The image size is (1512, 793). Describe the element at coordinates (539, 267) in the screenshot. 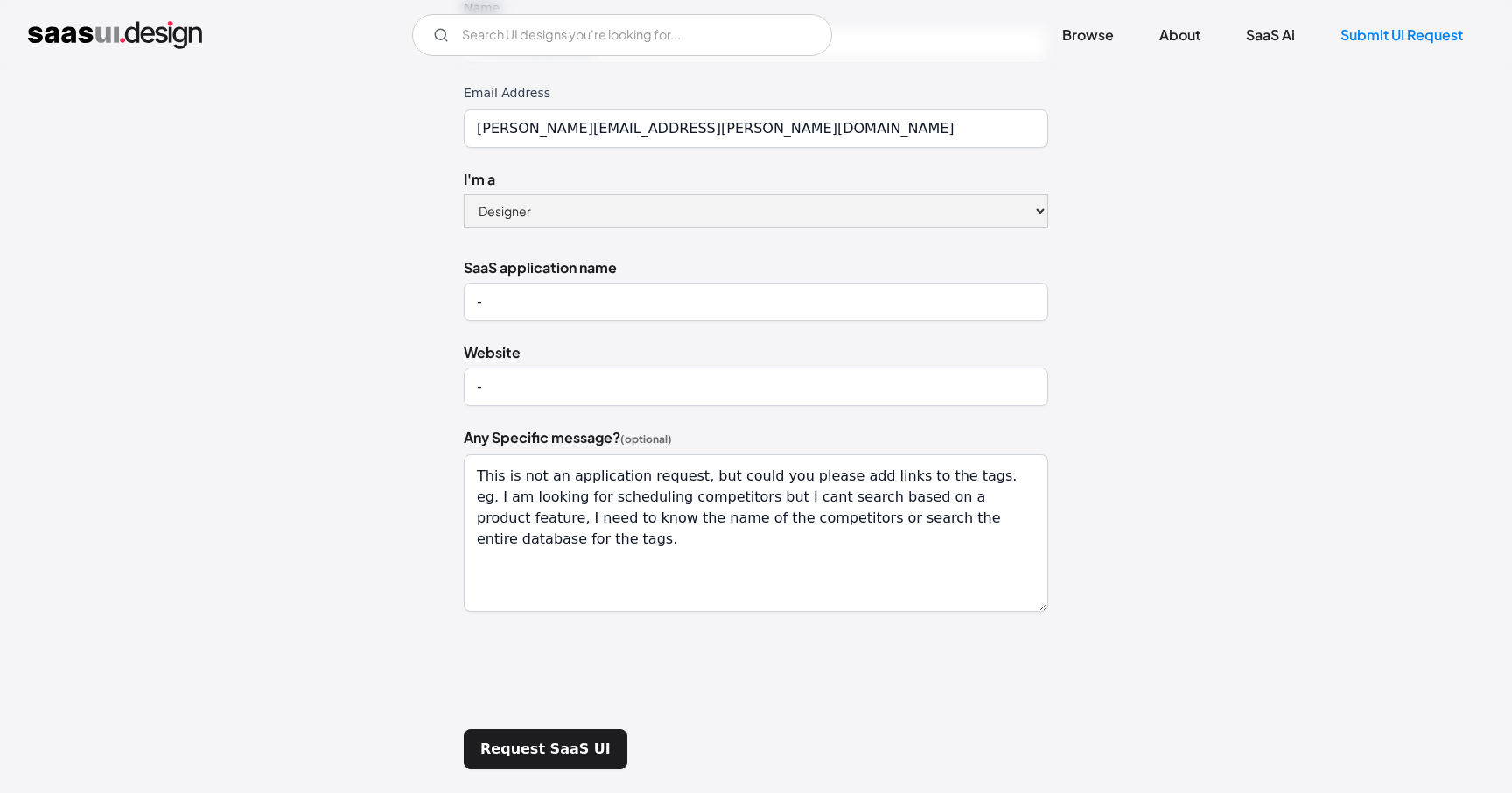

I see `strong: SaaS application name` at that location.